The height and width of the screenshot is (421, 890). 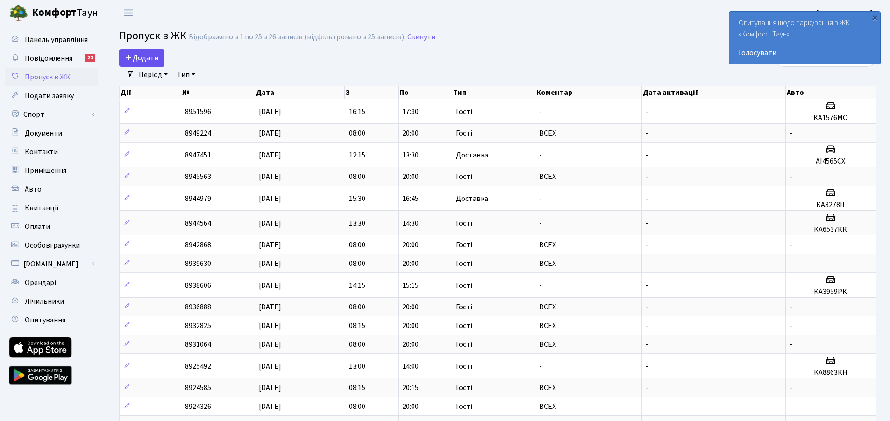 I want to click on a: Опитування, so click(x=51, y=320).